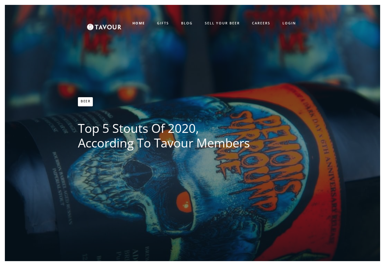 This screenshot has height=266, width=385. I want to click on a: GIFTS, so click(163, 23).